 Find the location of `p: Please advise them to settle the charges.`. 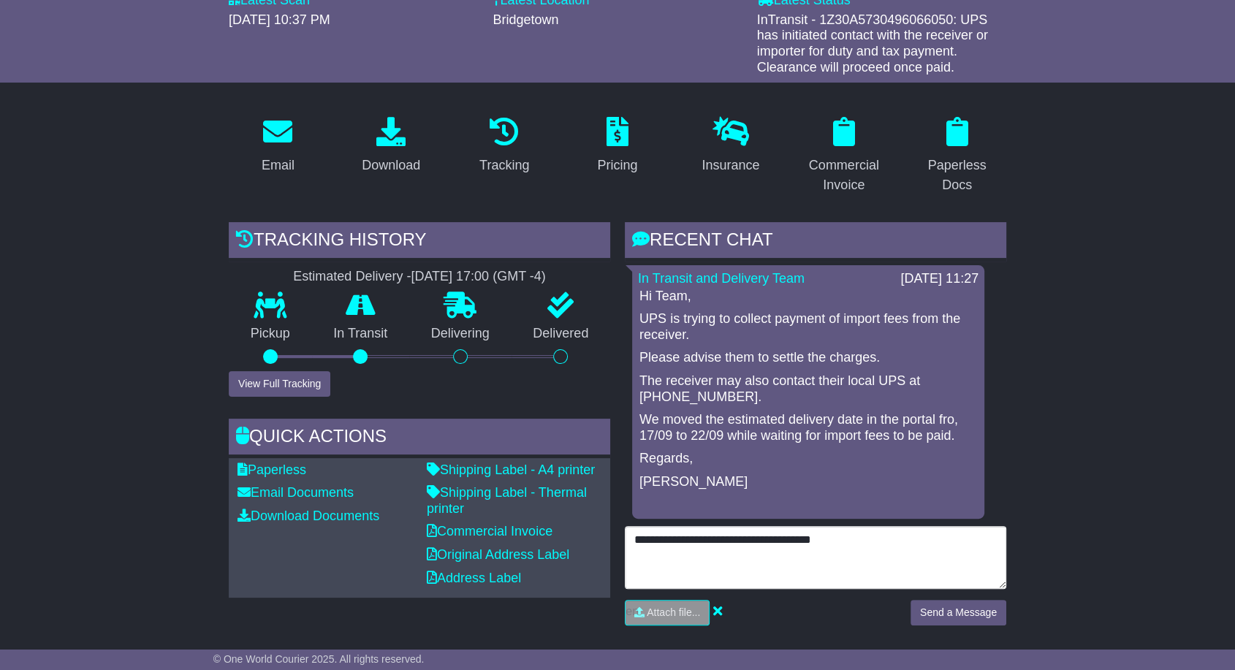

p: Please advise them to settle the charges. is located at coordinates (808, 358).